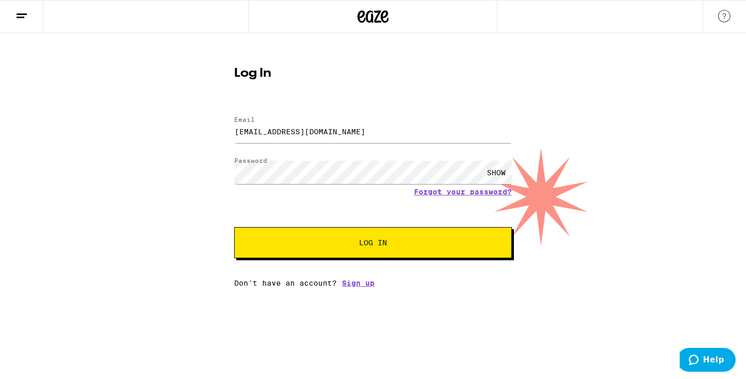 This screenshot has width=746, height=379. What do you see at coordinates (373, 243) in the screenshot?
I see `button: Log In` at bounding box center [373, 243].